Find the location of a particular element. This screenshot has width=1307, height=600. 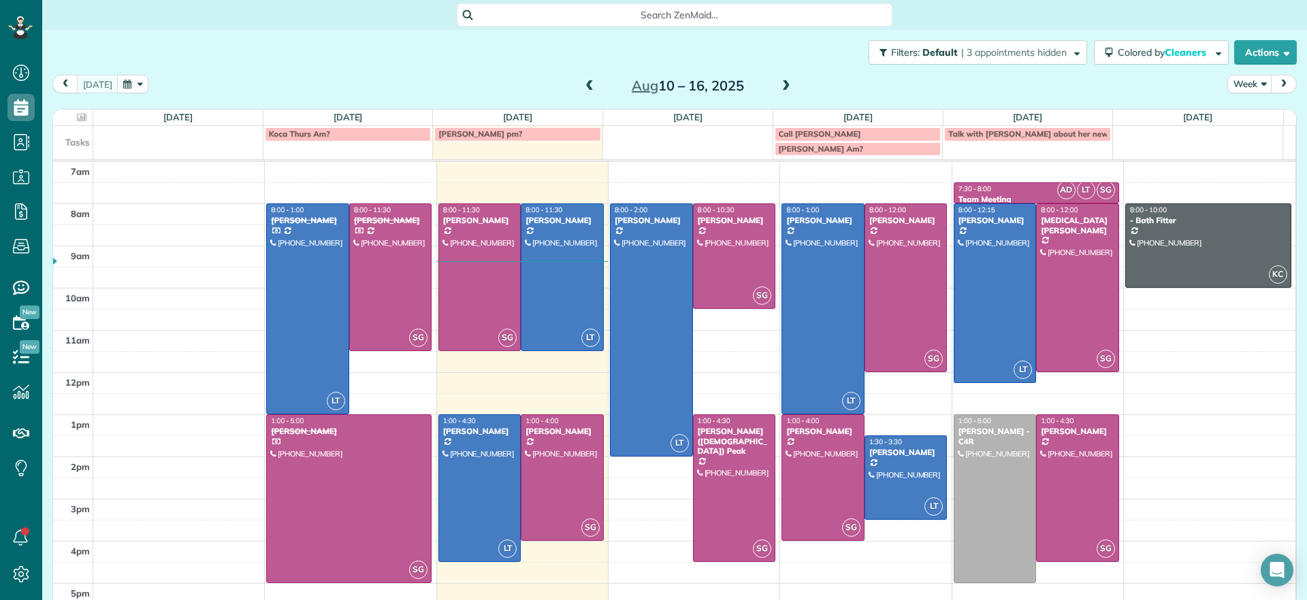

span: 8:00 - 2:00 is located at coordinates (631, 210).